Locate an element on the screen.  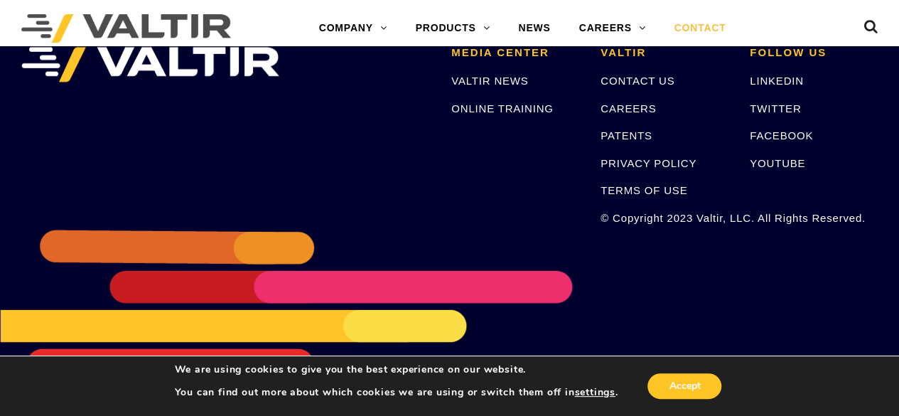
a: CONTACT US is located at coordinates (638, 80).